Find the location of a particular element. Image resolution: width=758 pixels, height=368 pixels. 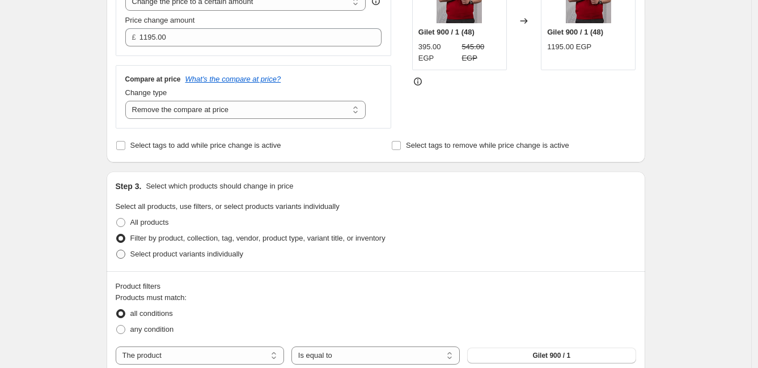

p: Select which products should change in price is located at coordinates (219, 186).